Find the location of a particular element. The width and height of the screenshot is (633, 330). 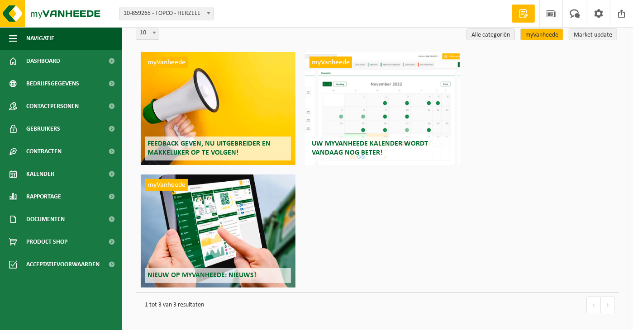

span: Navigatie is located at coordinates (40, 38).